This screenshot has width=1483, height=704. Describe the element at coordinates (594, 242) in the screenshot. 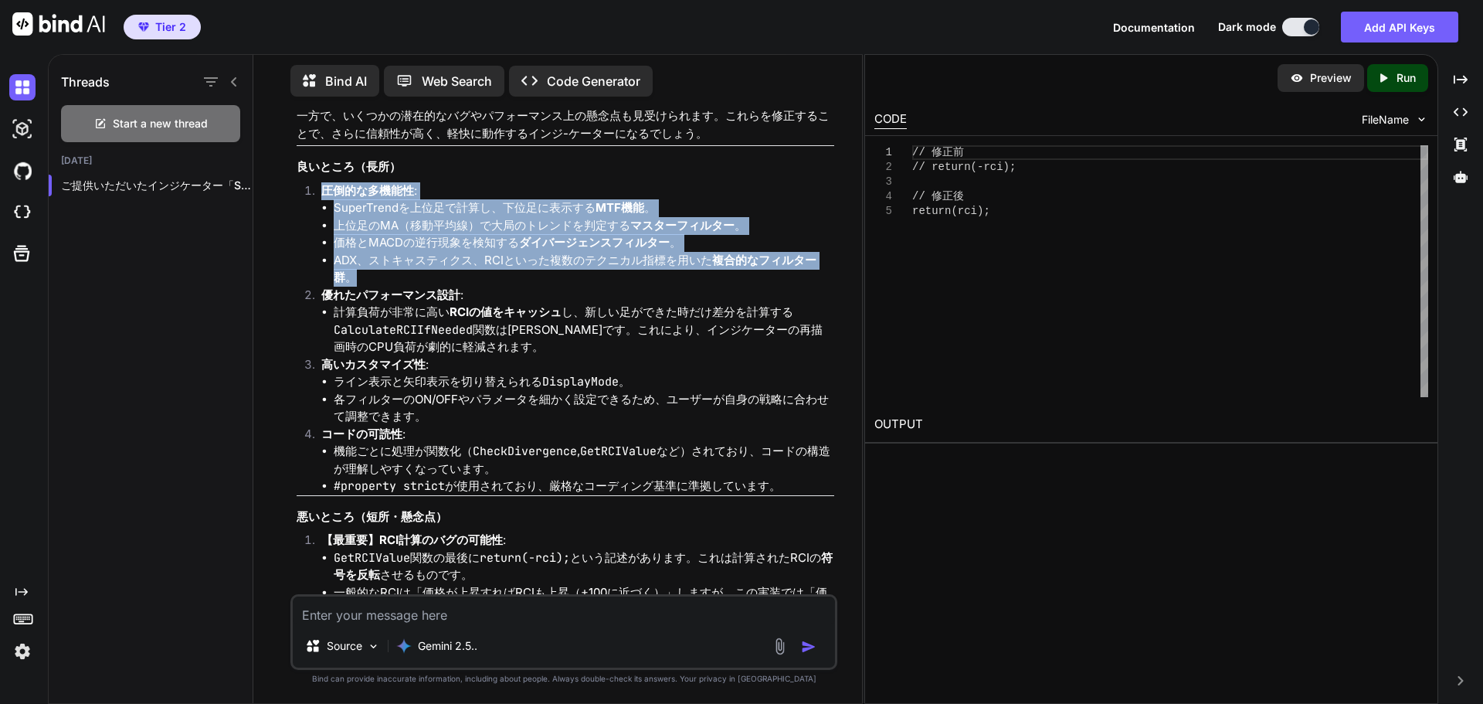

I see `strong: ダイバージェンスフィルター` at that location.